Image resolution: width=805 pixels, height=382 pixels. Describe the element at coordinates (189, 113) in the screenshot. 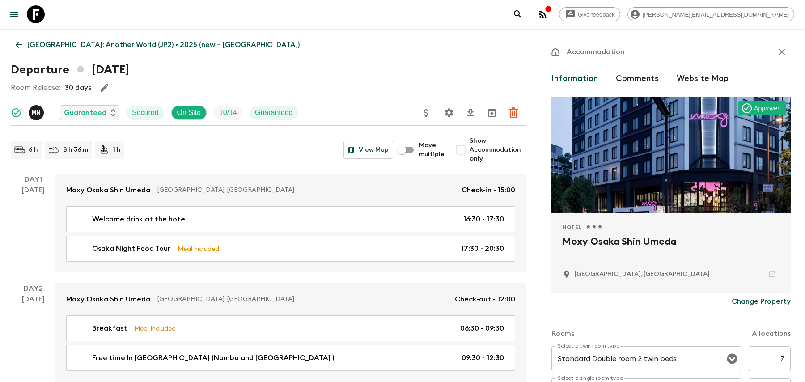

I see `p: On Site` at that location.